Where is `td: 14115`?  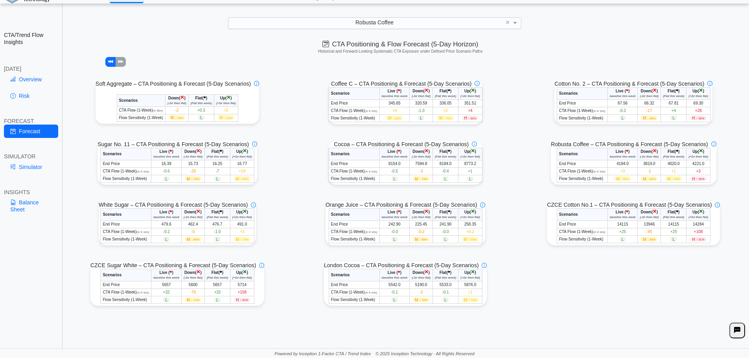
td: 14115 is located at coordinates (673, 224).